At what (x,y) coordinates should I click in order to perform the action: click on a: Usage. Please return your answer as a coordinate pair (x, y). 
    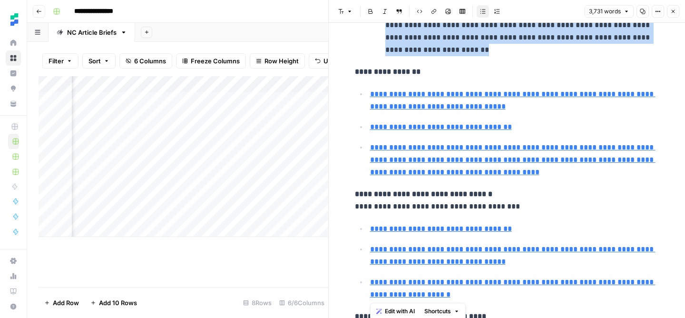
    Looking at the image, I should click on (13, 276).